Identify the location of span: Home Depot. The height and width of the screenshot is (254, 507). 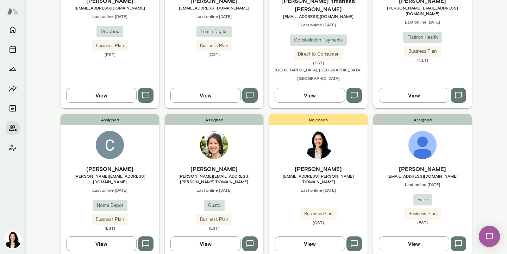
(110, 205).